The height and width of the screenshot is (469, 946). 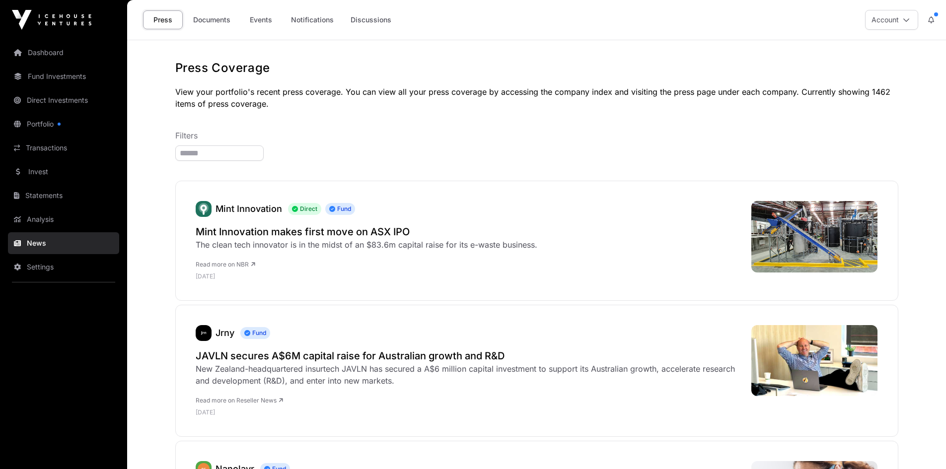 I want to click on a: Dashboard, so click(x=64, y=53).